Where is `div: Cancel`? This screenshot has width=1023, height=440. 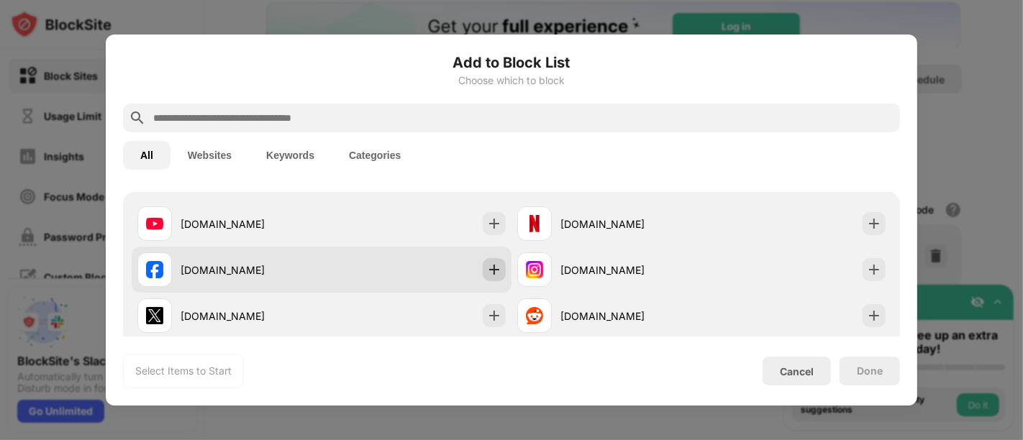
div: Cancel is located at coordinates (796, 371).